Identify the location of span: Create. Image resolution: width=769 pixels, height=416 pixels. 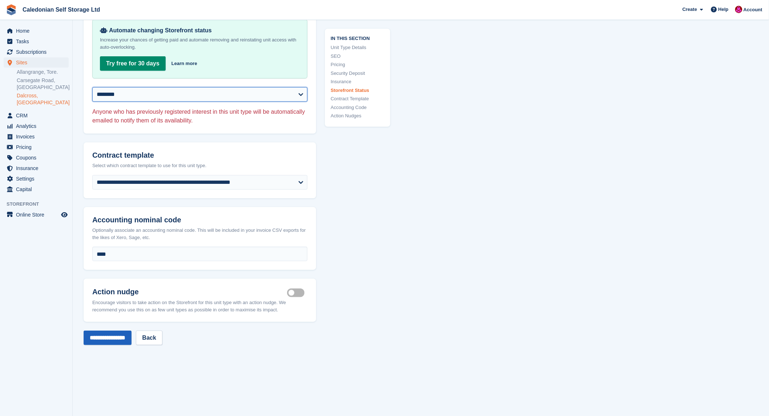
(690, 9).